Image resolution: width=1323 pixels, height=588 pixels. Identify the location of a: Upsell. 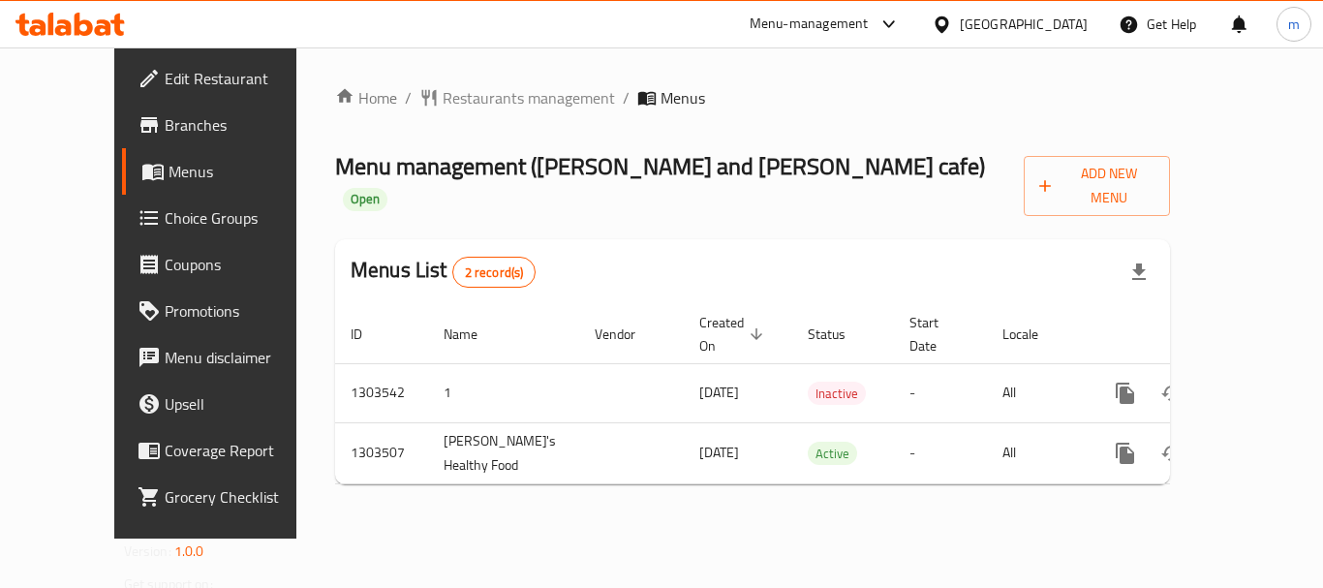
(229, 404).